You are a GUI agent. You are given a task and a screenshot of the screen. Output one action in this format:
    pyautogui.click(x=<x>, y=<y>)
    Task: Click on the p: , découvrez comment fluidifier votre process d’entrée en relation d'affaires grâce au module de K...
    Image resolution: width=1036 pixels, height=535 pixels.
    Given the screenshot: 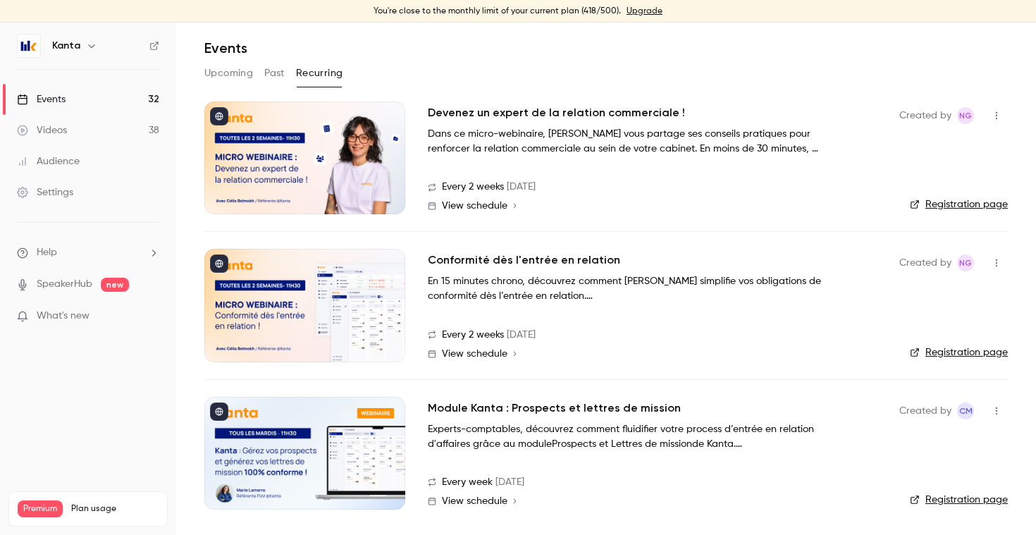 What is the action you would take?
    pyautogui.click(x=639, y=437)
    